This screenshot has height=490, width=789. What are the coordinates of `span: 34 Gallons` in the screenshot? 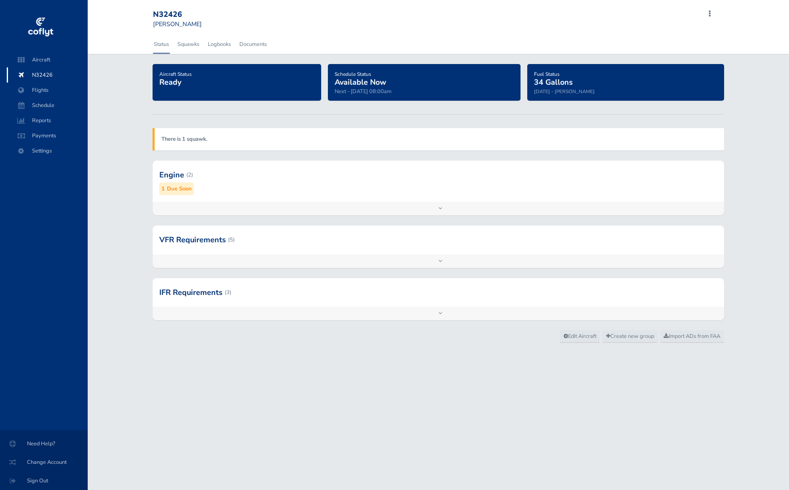 It's located at (554, 82).